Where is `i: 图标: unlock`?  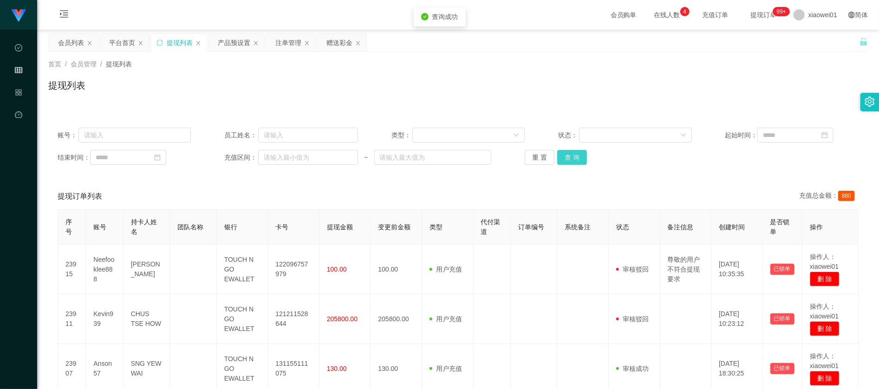 i: 图标: unlock is located at coordinates (864, 42).